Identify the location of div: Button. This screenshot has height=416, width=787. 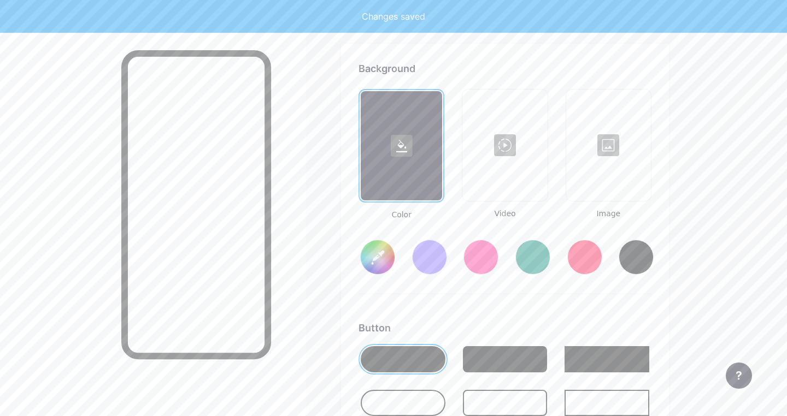
(505, 328).